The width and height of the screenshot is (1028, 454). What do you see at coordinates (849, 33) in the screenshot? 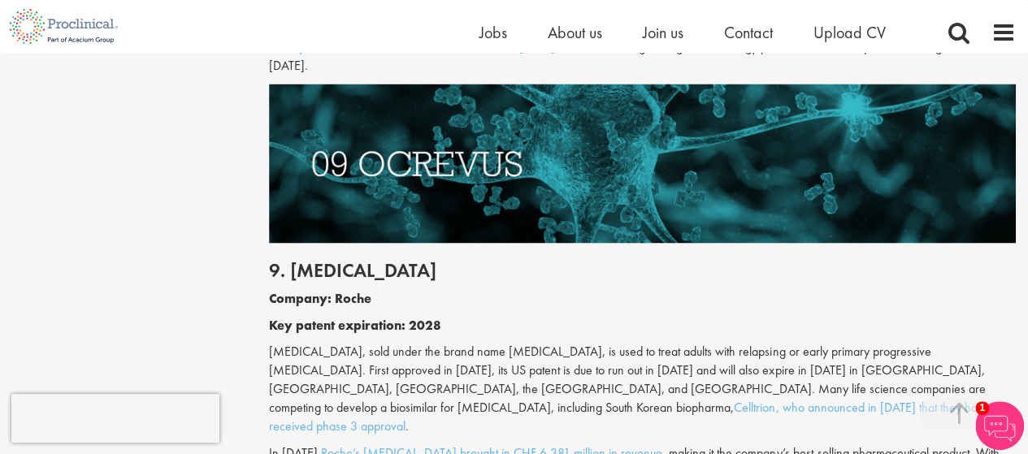
I see `a: Upload CV` at bounding box center [849, 33].